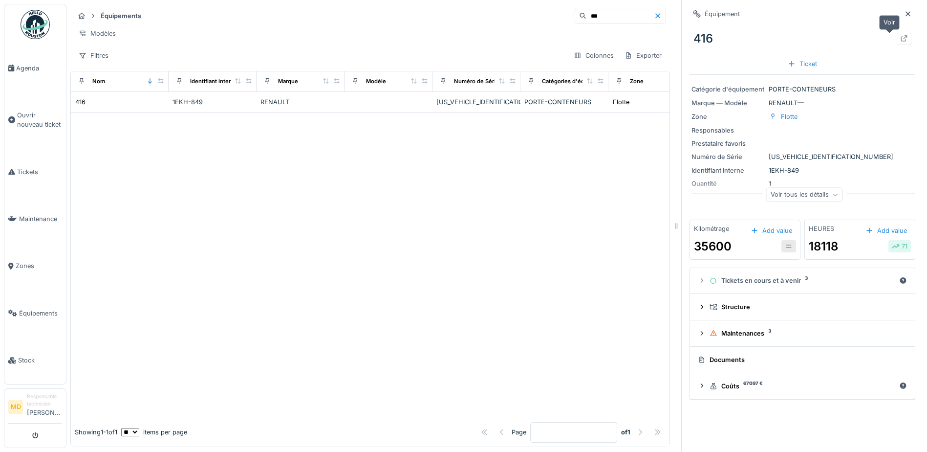 This screenshot has width=927, height=452. What do you see at coordinates (40, 360) in the screenshot?
I see `span: Stock` at bounding box center [40, 360].